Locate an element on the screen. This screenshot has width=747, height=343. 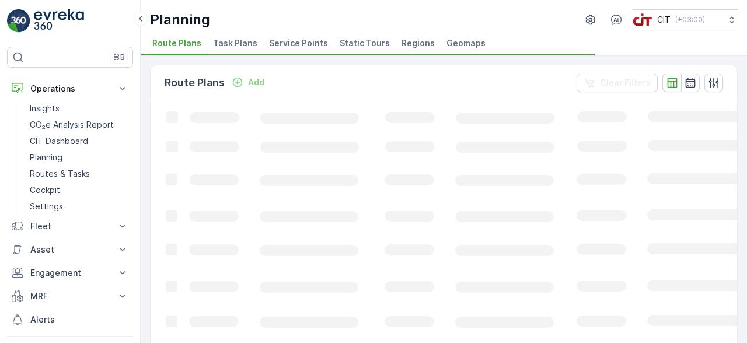
a: Cockpit is located at coordinates (79, 190).